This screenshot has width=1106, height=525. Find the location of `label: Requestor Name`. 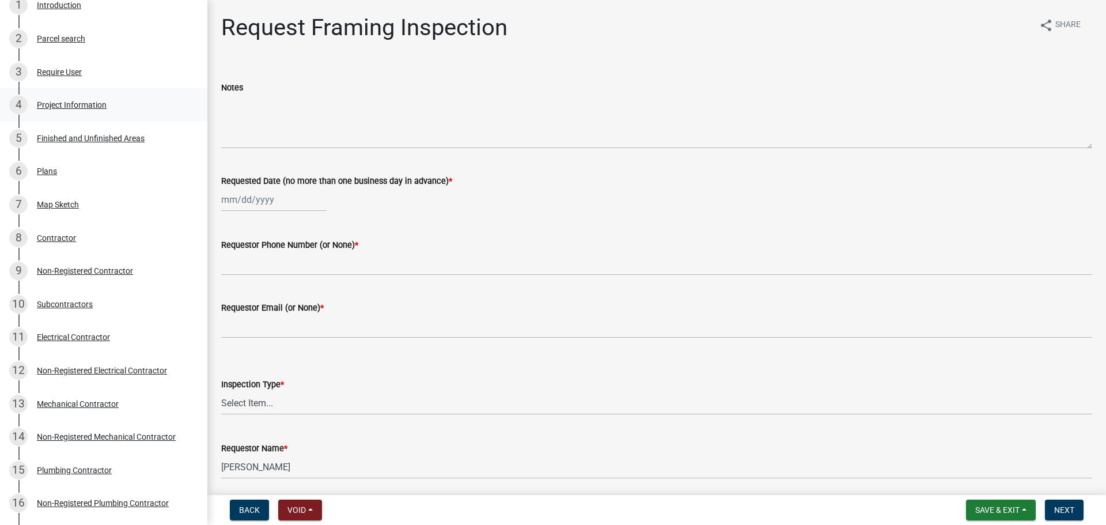

label: Requestor Name is located at coordinates (254, 449).